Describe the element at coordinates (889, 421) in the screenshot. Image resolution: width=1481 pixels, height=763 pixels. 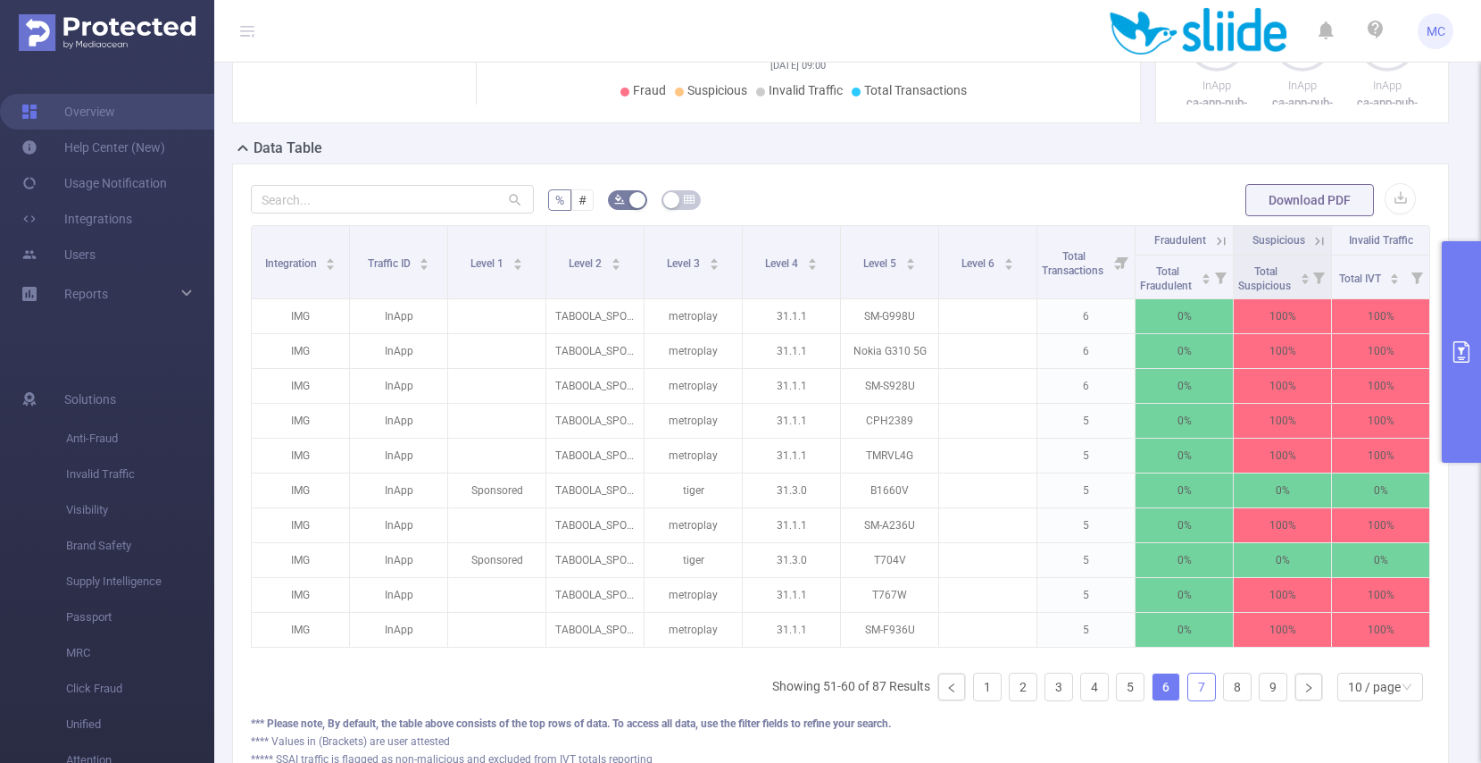
I see `p: CPH2389` at that location.